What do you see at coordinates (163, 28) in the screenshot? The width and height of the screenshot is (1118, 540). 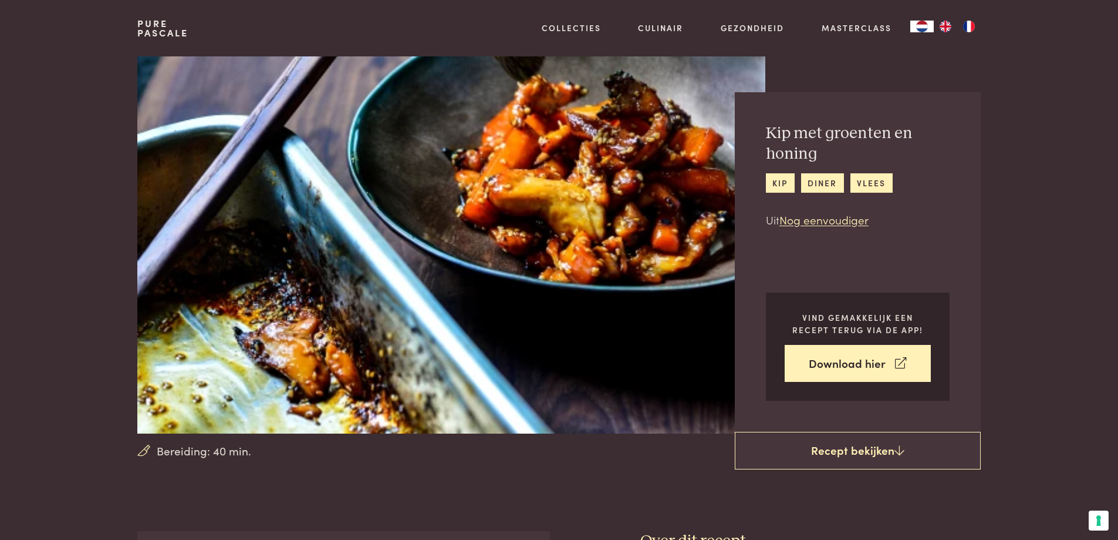 I see `a: PurePascale` at bounding box center [163, 28].